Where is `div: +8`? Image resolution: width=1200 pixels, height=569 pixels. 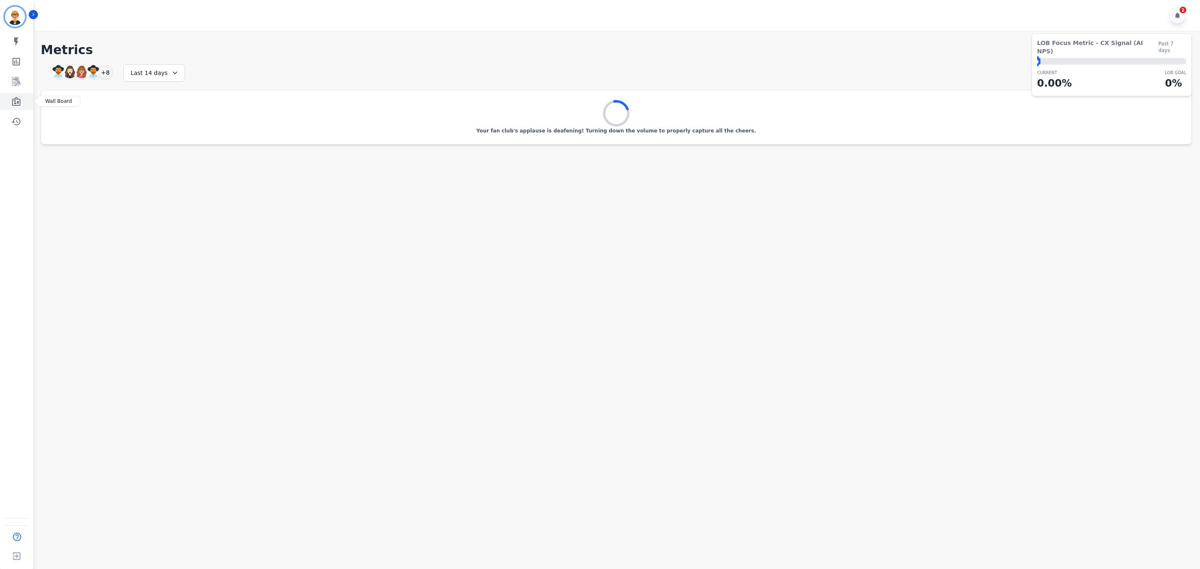
div: +8 is located at coordinates (105, 72).